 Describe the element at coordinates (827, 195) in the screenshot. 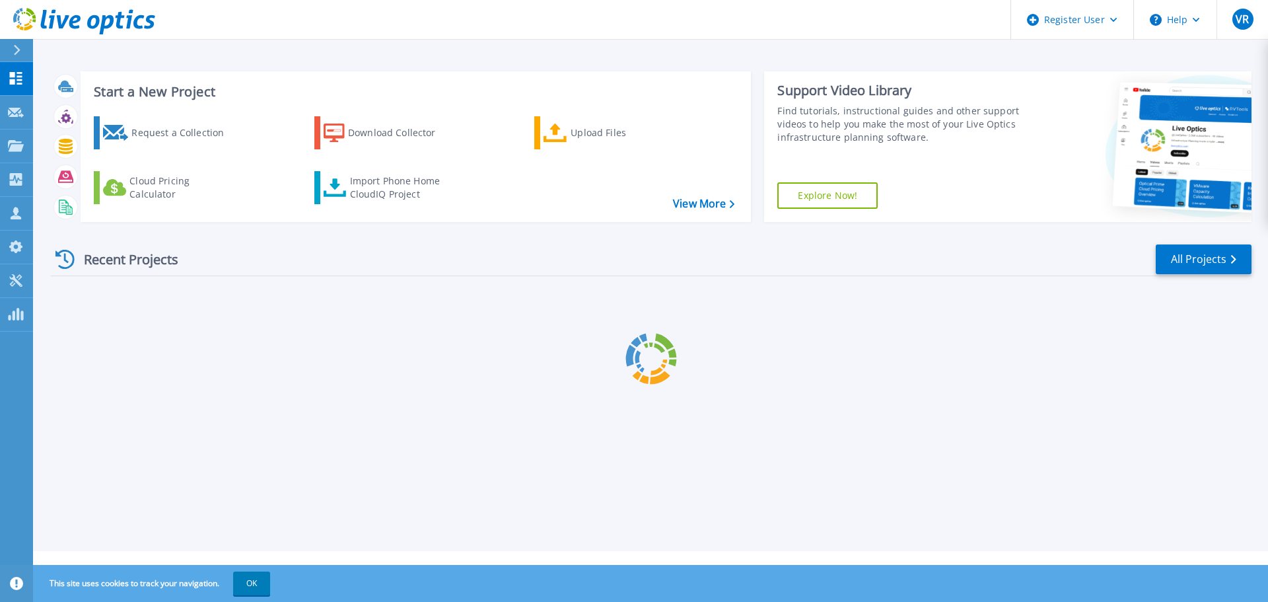

I see `a: Explore Now!` at that location.